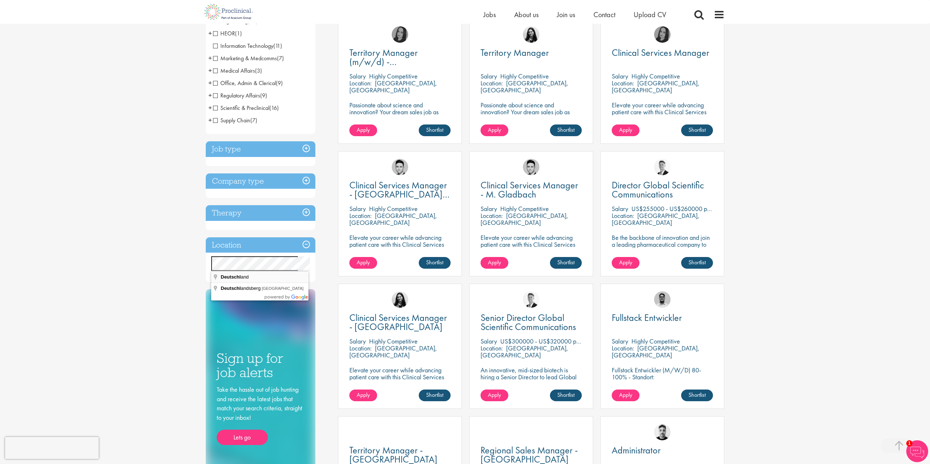 The height and width of the screenshot is (464, 930). What do you see at coordinates (400, 112) in the screenshot?
I see `p: Passionate about science and innovation? Your dream sales job as Territory Manager awaits!` at bounding box center [400, 112].